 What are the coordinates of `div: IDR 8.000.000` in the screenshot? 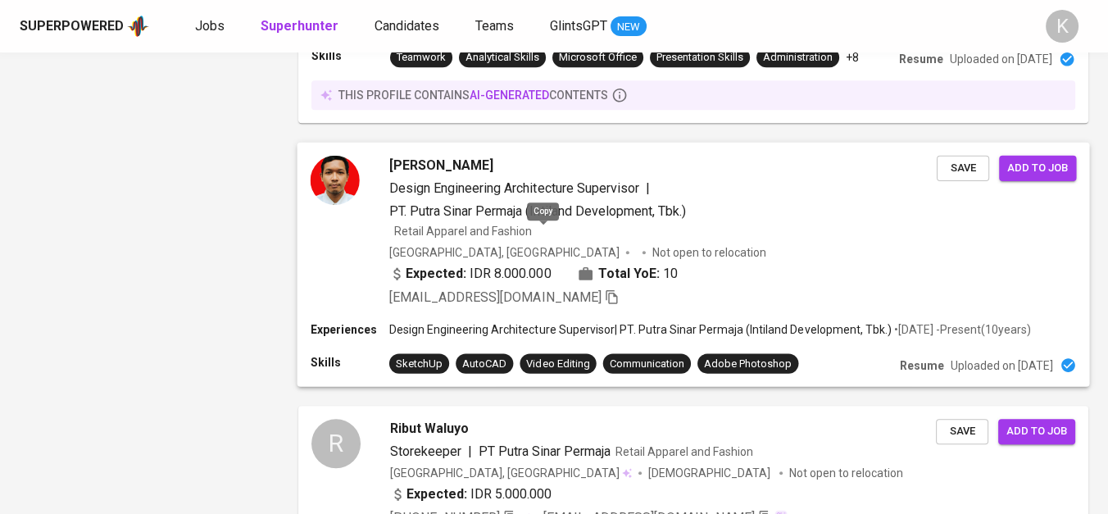 It's located at (470, 274).